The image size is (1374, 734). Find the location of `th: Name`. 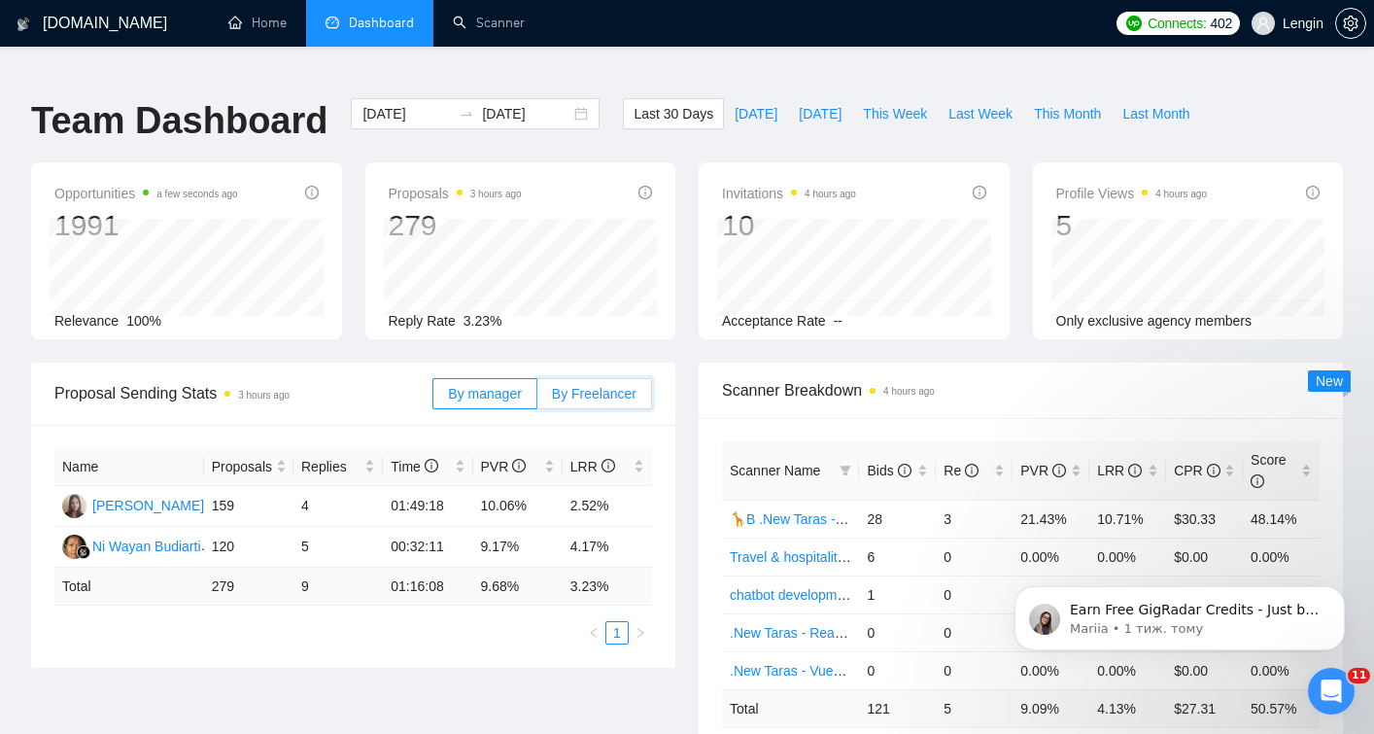

th: Name is located at coordinates (129, 467).